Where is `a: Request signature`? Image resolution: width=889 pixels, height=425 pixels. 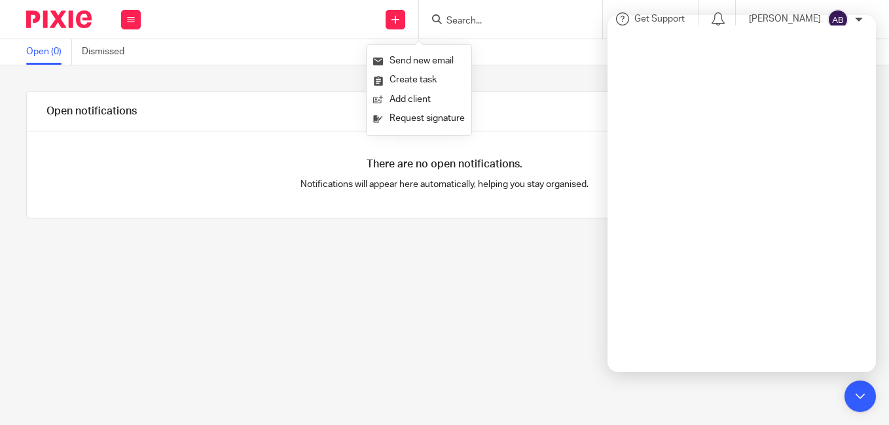
a: Request signature is located at coordinates (419, 118).